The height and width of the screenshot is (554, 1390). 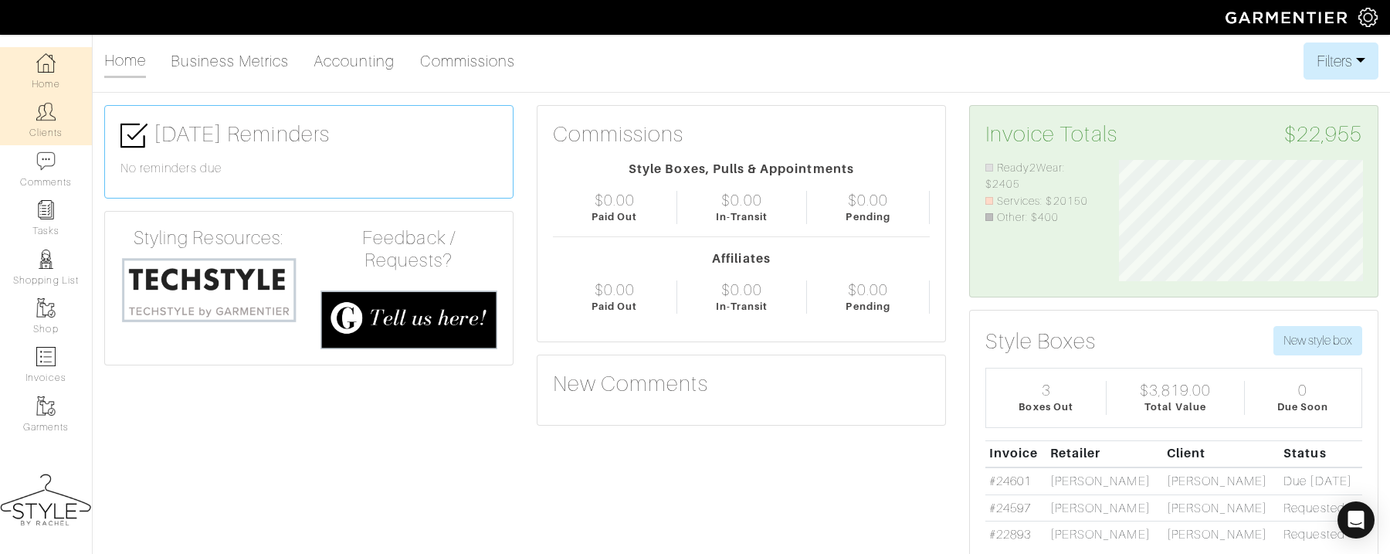 I want to click on div: 3, so click(x=1047, y=390).